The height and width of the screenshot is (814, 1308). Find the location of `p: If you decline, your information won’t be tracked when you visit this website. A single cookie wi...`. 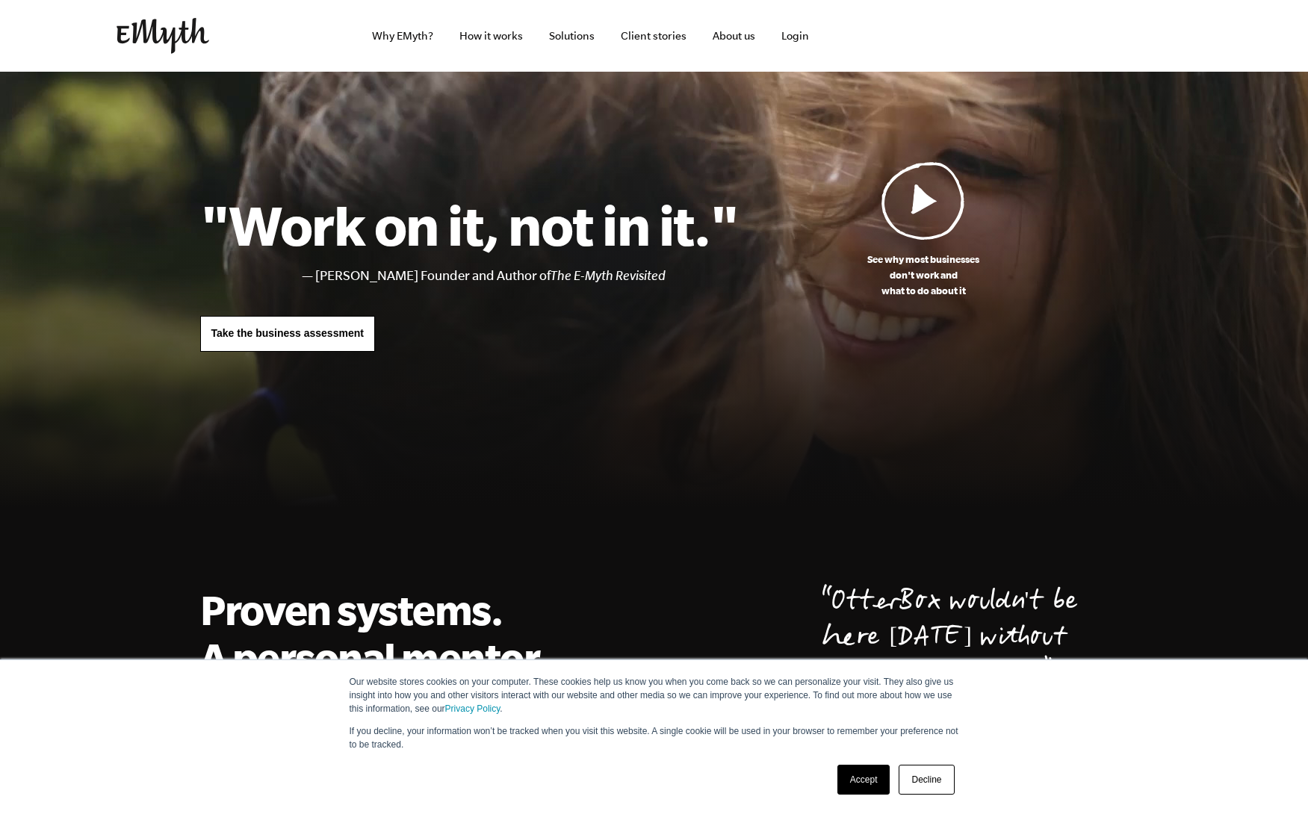

p: If you decline, your information won’t be tracked when you visit this website. A single cookie wi... is located at coordinates (654, 738).